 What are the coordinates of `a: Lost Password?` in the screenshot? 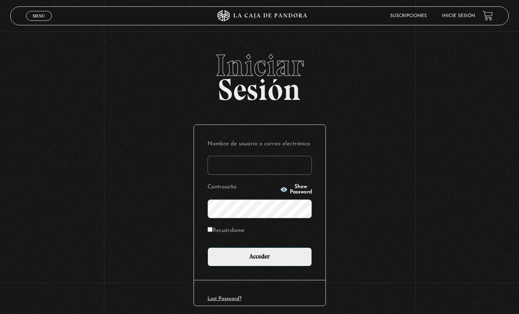 It's located at (225, 298).